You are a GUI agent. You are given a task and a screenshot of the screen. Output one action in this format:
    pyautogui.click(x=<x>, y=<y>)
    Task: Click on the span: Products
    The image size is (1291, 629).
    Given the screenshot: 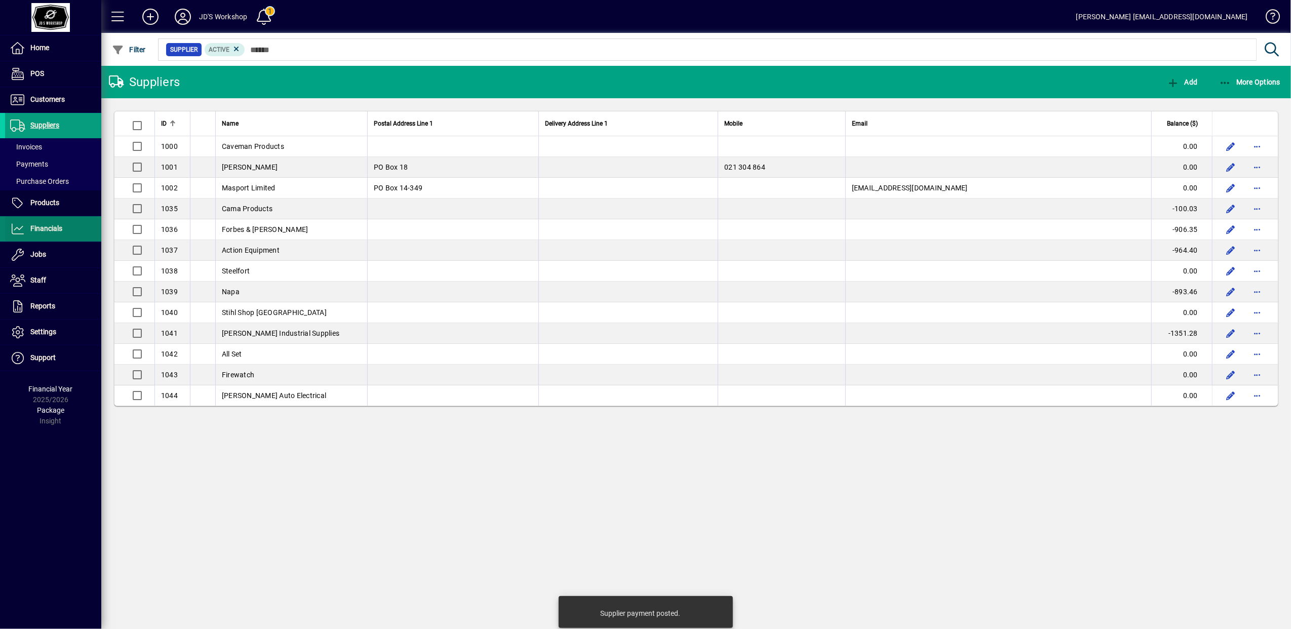 What is the action you would take?
    pyautogui.click(x=45, y=203)
    